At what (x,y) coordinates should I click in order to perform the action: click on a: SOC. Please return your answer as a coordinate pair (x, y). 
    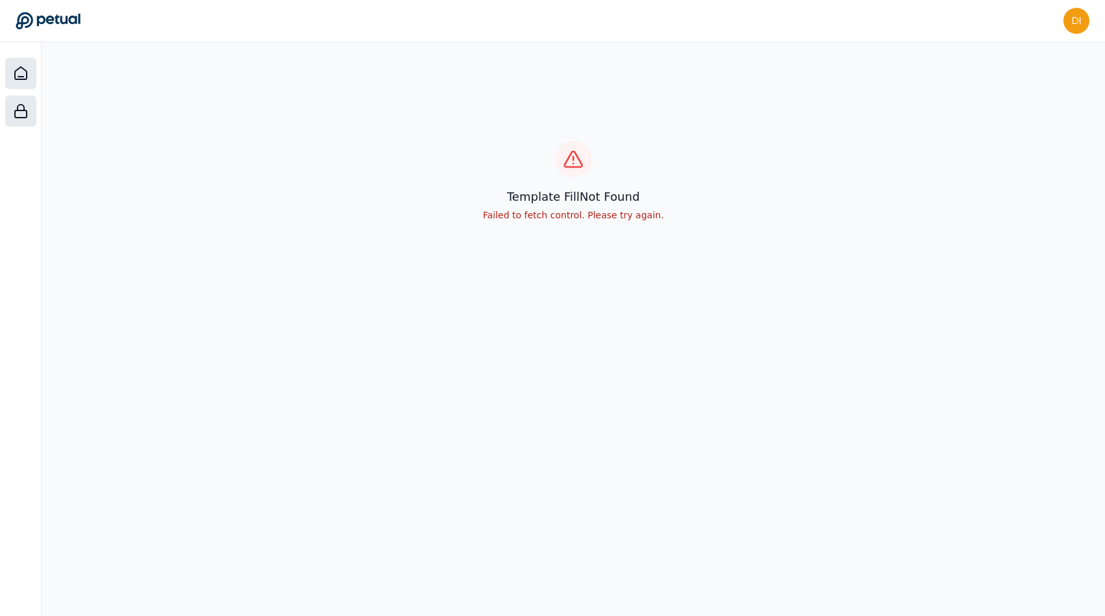
    Looking at the image, I should click on (21, 111).